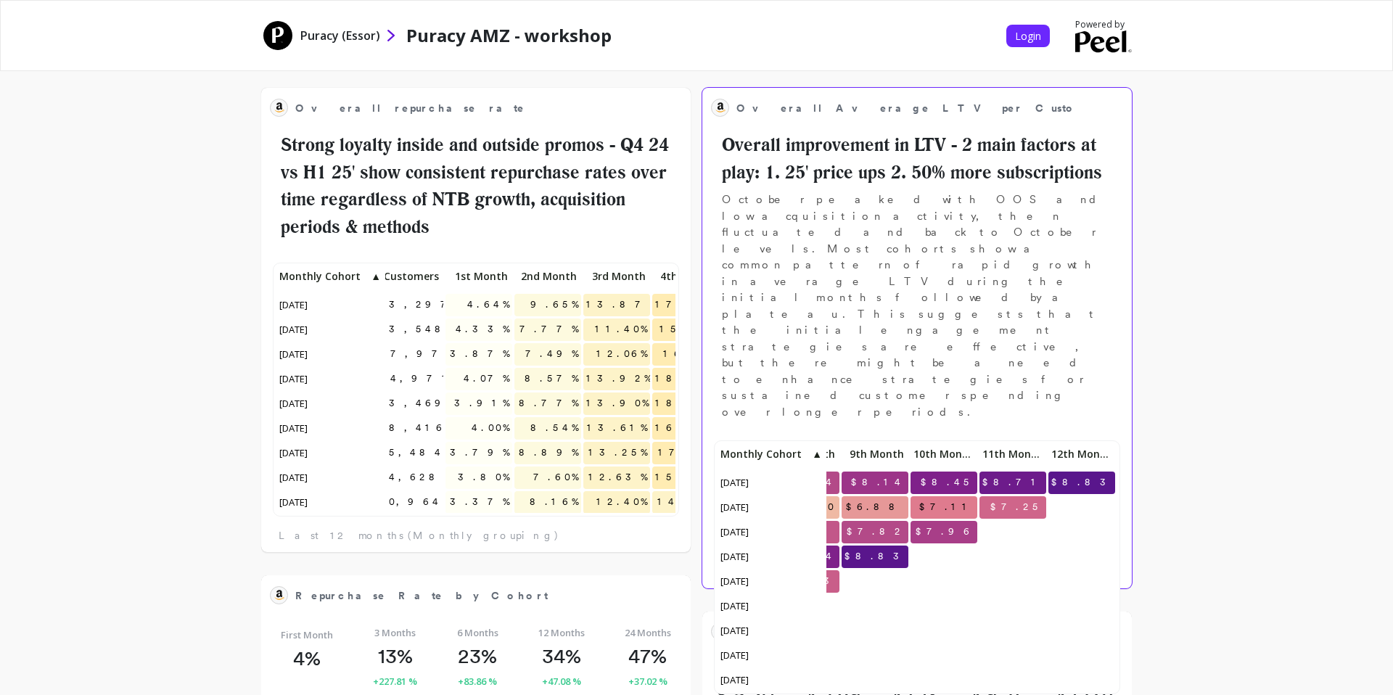 Image resolution: width=1393 pixels, height=695 pixels. Describe the element at coordinates (415, 403) in the screenshot. I see `span: 23,469` at that location.